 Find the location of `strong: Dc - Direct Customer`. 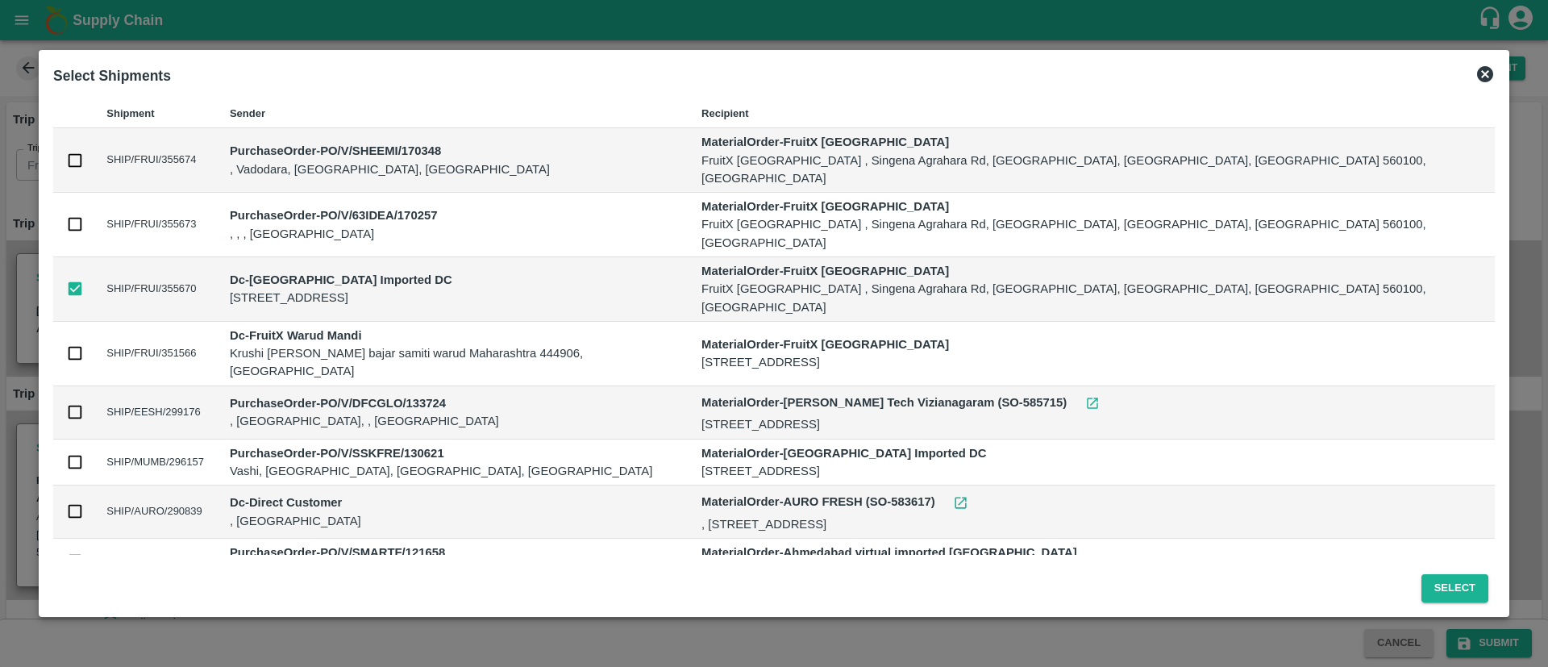

strong: Dc - Direct Customer is located at coordinates (285, 502).